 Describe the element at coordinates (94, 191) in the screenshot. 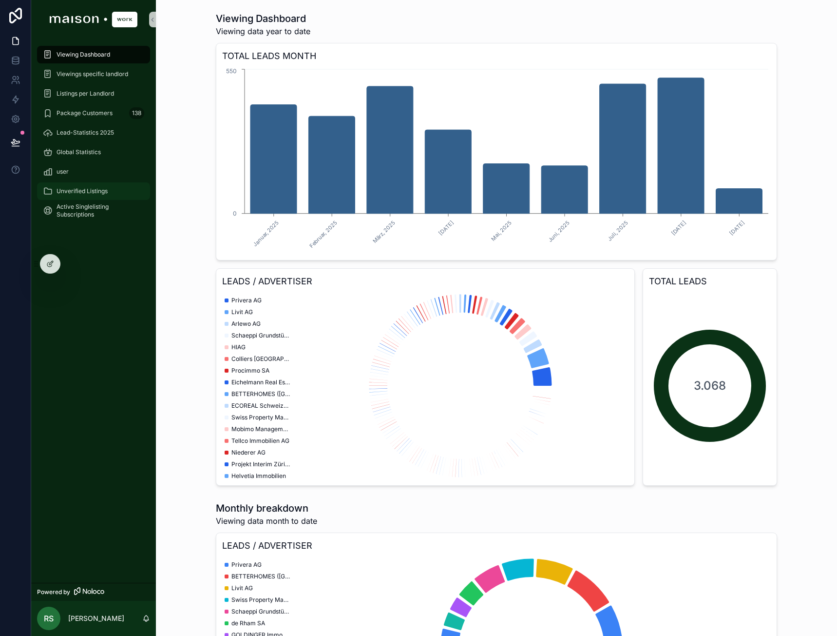

I see `a: Unverified Listings` at that location.